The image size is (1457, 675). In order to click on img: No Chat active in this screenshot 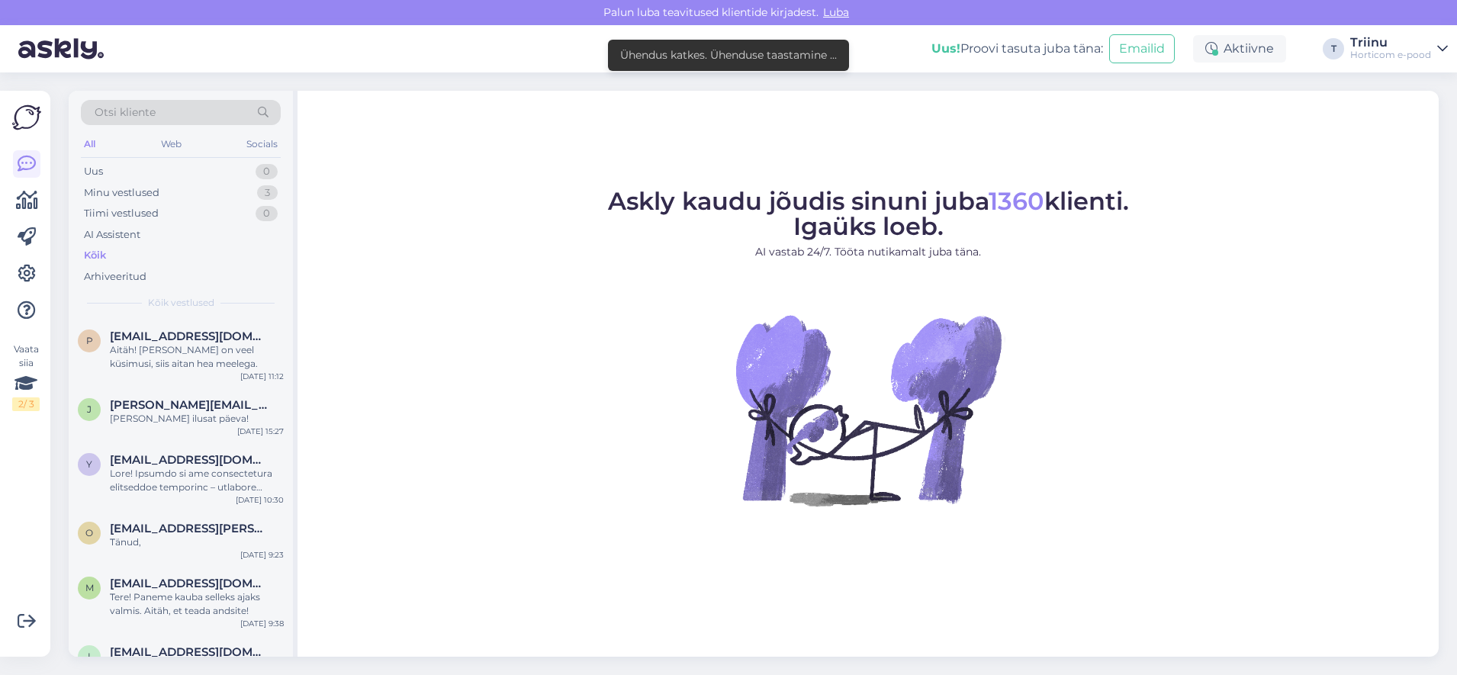, I will do `click(868, 410)`.